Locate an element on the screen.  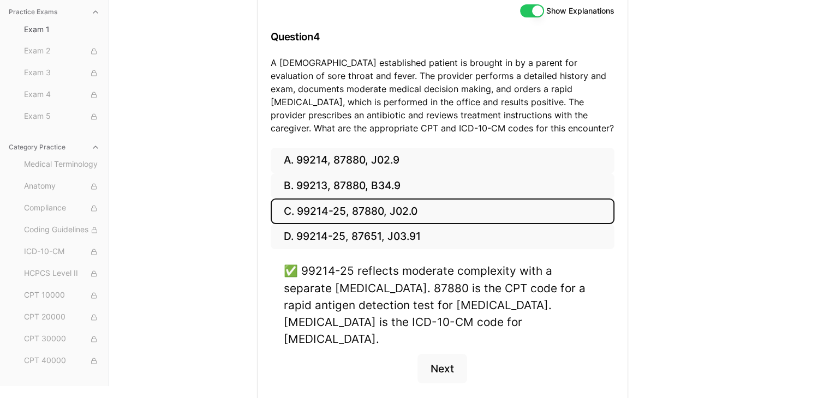
span: Medical Terminology is located at coordinates (62, 165).